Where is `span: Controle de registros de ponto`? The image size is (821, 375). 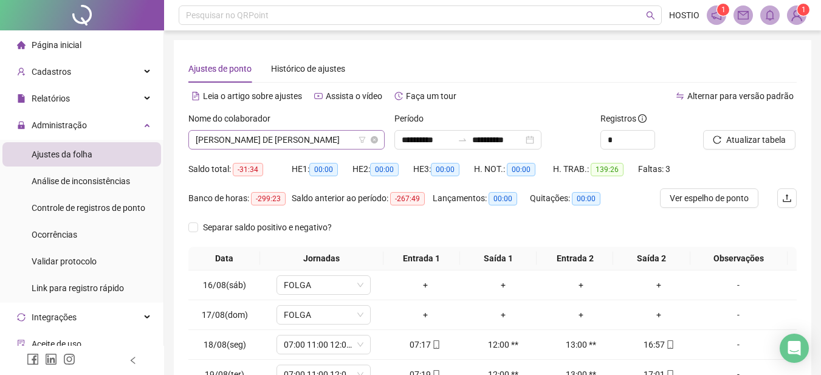 span: Controle de registros de ponto is located at coordinates (88, 208).